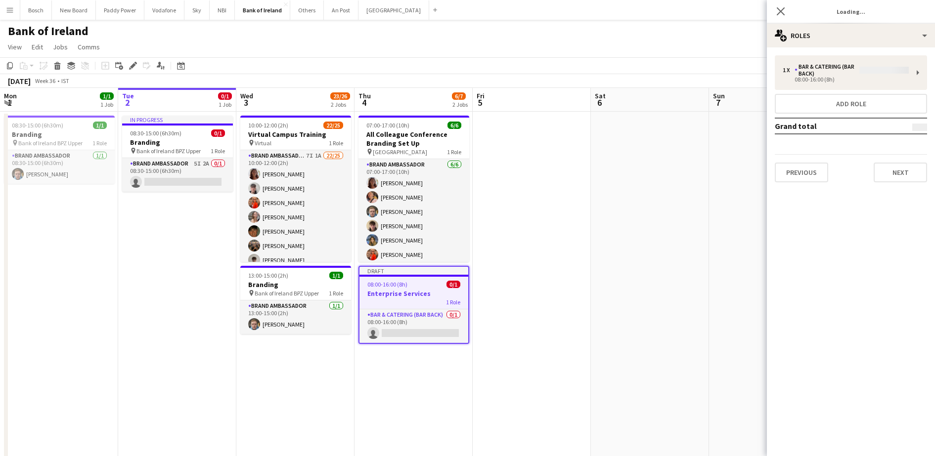  What do you see at coordinates (479, 102) in the screenshot?
I see `span: 5` at bounding box center [479, 102].